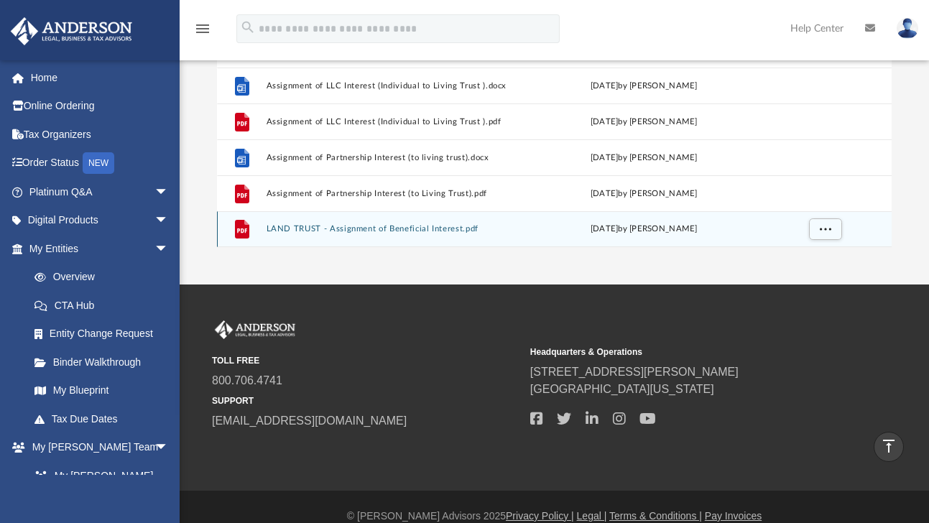 Image resolution: width=929 pixels, height=523 pixels. What do you see at coordinates (390, 121) in the screenshot?
I see `button: Assignment of LLC Interest (Individual to Living Trust ).pdf` at bounding box center [390, 121].